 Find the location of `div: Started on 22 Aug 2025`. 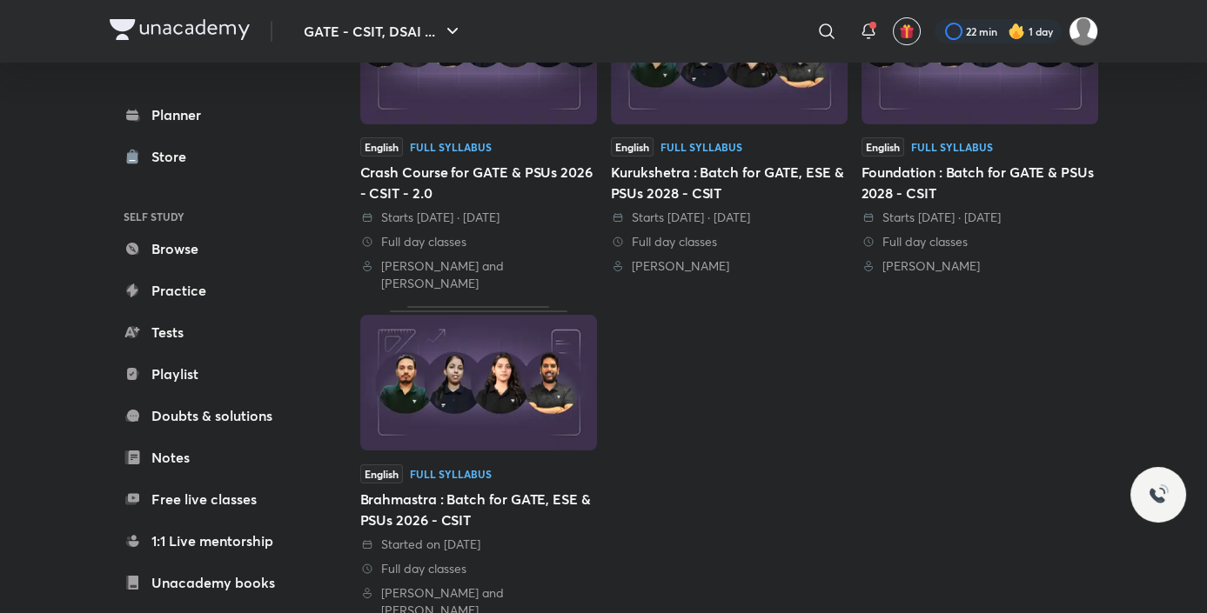

div: Started on 22 Aug 2025 is located at coordinates (479, 545).